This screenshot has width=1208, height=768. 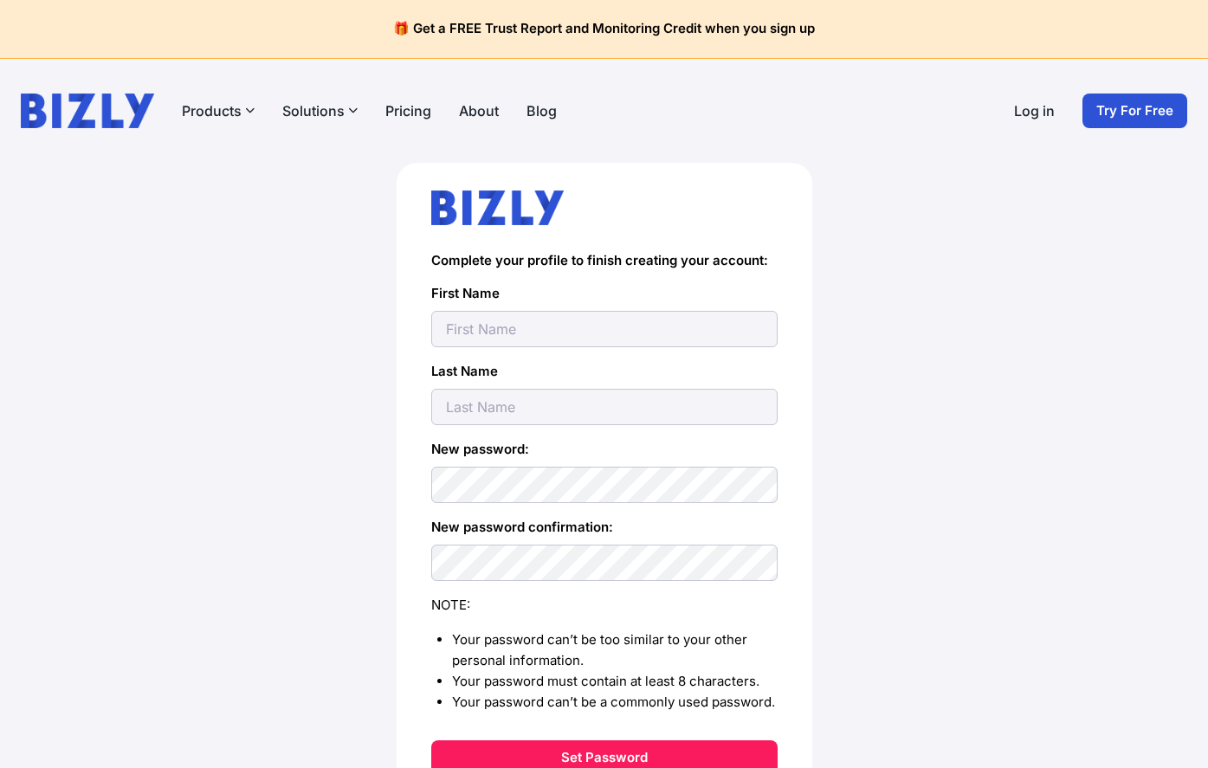 I want to click on input: First Name, so click(x=604, y=329).